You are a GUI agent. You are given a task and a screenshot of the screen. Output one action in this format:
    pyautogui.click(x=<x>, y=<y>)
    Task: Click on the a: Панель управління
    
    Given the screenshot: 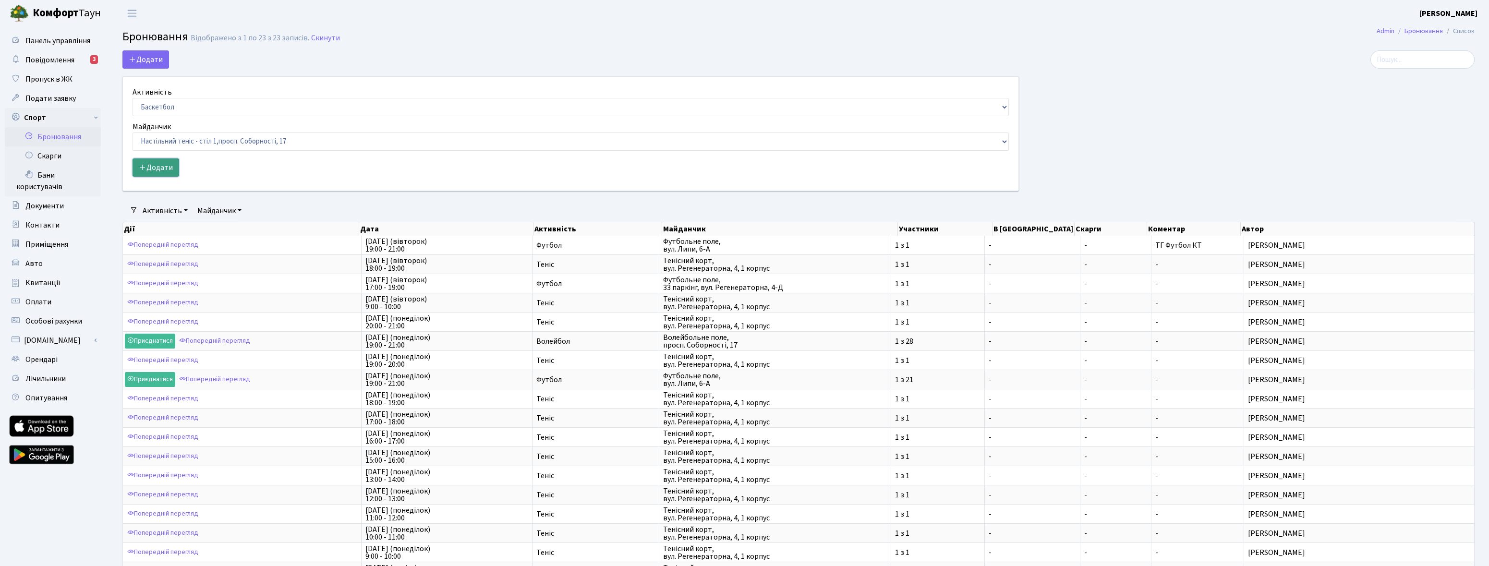 What is the action you would take?
    pyautogui.click(x=53, y=41)
    